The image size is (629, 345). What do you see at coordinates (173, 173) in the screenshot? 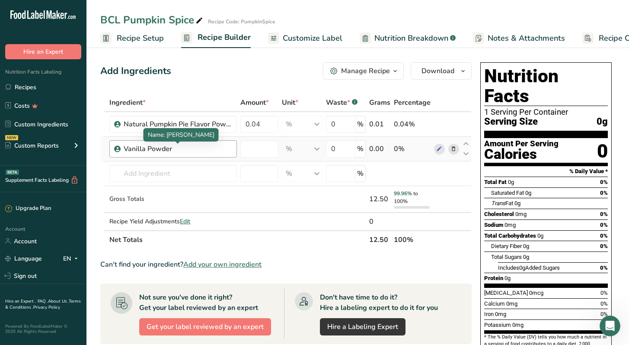
I see `input: Add Ingredient` at bounding box center [173, 173].